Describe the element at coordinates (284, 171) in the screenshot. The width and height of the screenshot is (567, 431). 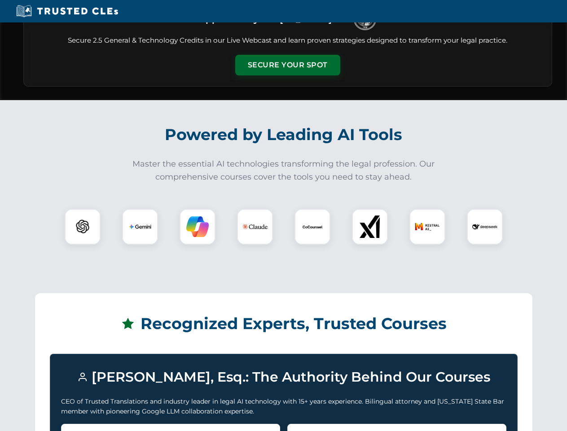
I see `p: Master the essential AI technologies transforming the legal profession. Our comprehensive courses...` at that location.